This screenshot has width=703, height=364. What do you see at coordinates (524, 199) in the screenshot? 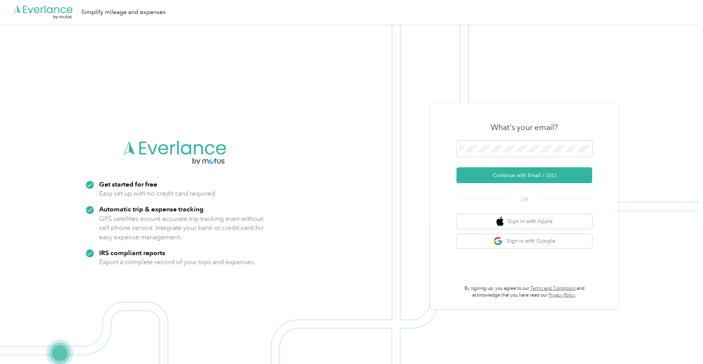
I see `span: OR` at bounding box center [524, 199].